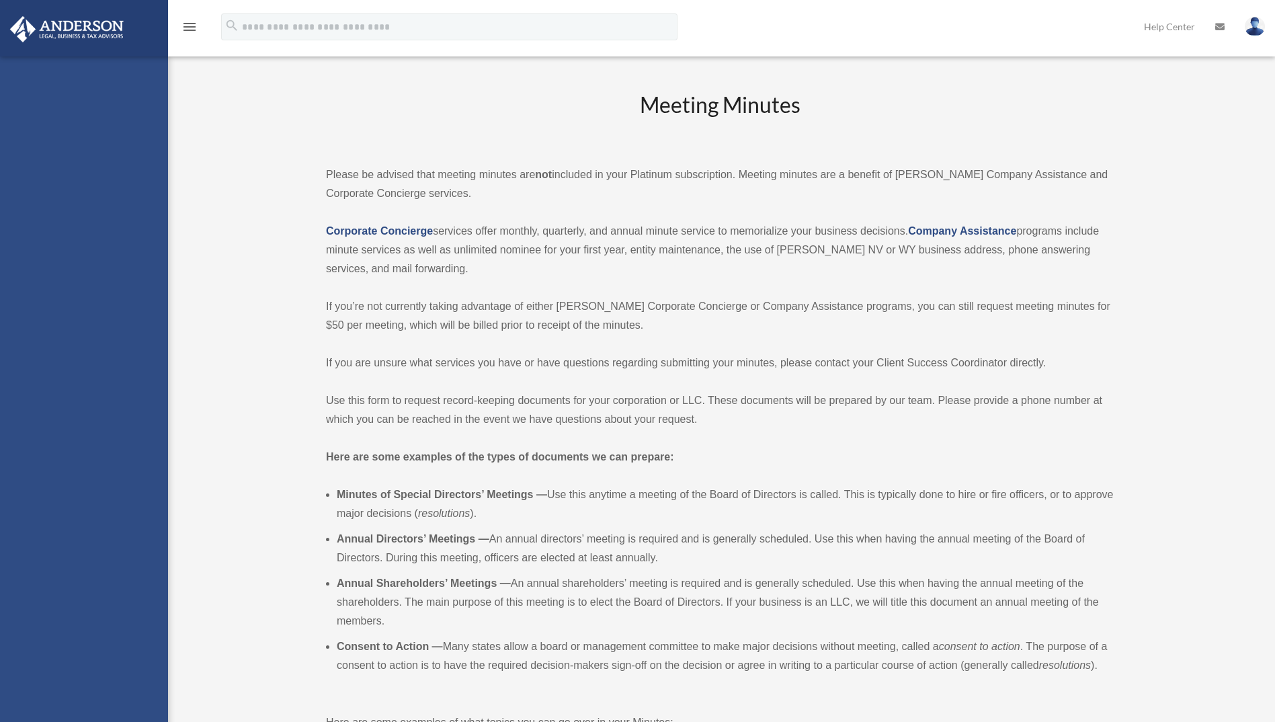 The width and height of the screenshot is (1275, 722). What do you see at coordinates (725, 602) in the screenshot?
I see `li: An annual shareholders’ meeting is required and is generally scheduled. Use this when having the ...` at bounding box center [725, 602].